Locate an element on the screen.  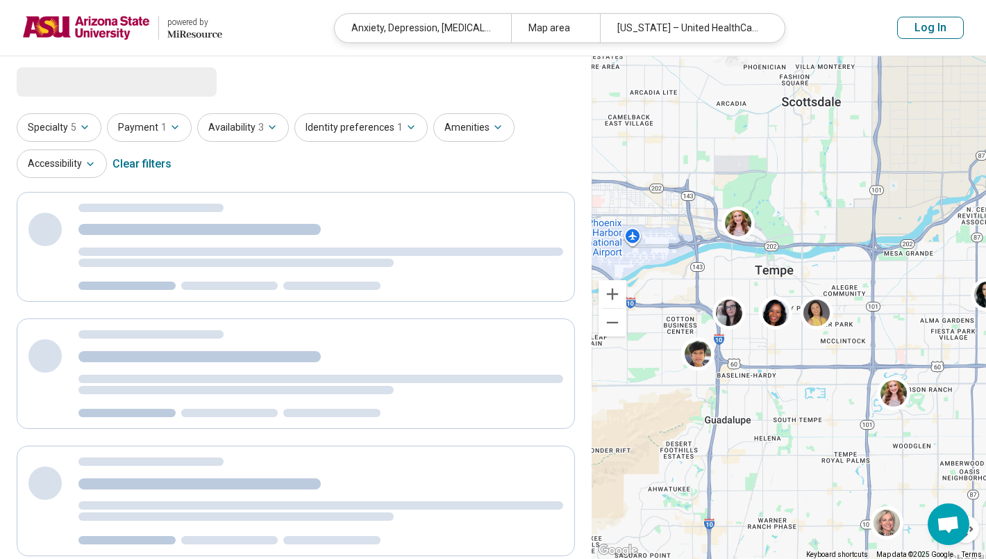
div: powered by is located at coordinates (195, 22).